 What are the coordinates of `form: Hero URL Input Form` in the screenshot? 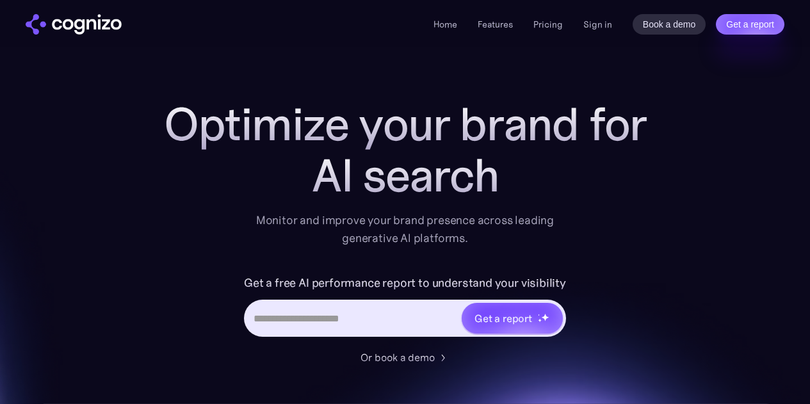 It's located at (405, 308).